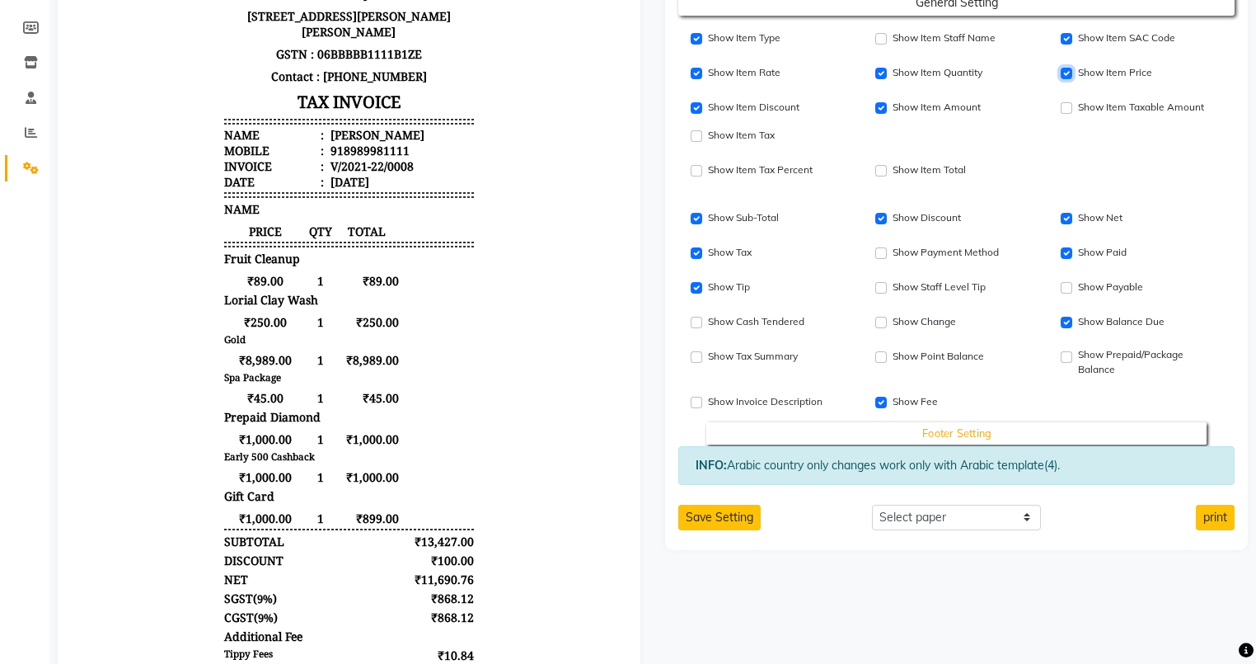 This screenshot has height=664, width=1256. What do you see at coordinates (929, 170) in the screenshot?
I see `label: Show Item Total` at bounding box center [929, 170].